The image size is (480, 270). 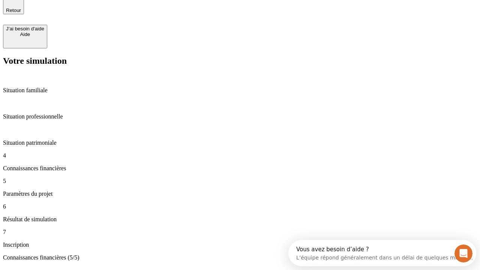 What do you see at coordinates (240, 117) in the screenshot?
I see `p: Situation professionnelle` at bounding box center [240, 117].